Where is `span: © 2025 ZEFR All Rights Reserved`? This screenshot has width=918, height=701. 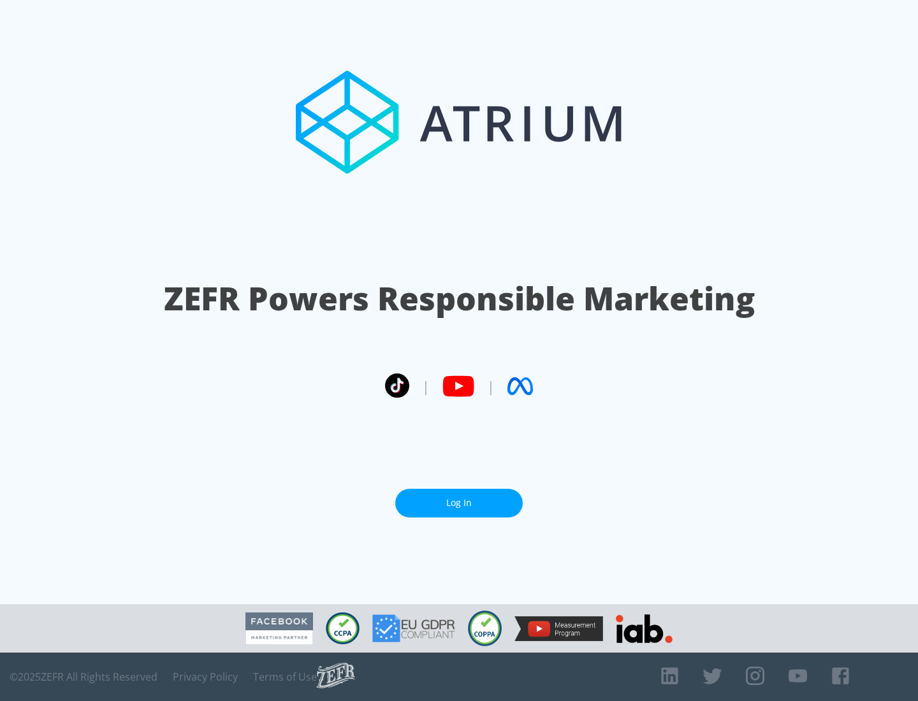 span: © 2025 ZEFR All Rights Reserved is located at coordinates (84, 677).